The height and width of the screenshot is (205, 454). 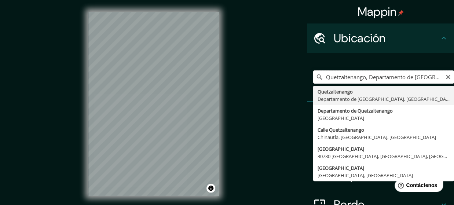 I want to click on font: Ubicación, so click(x=359, y=38).